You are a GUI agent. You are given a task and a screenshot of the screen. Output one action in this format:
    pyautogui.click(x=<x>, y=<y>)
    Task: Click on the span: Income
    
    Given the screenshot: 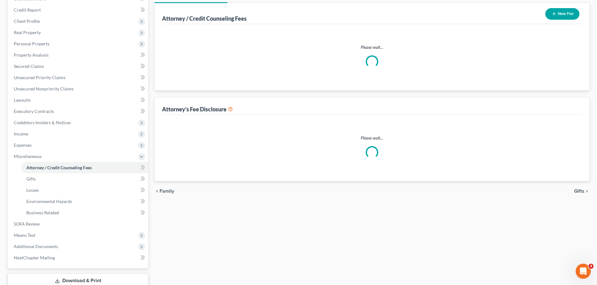 What is the action you would take?
    pyautogui.click(x=21, y=134)
    